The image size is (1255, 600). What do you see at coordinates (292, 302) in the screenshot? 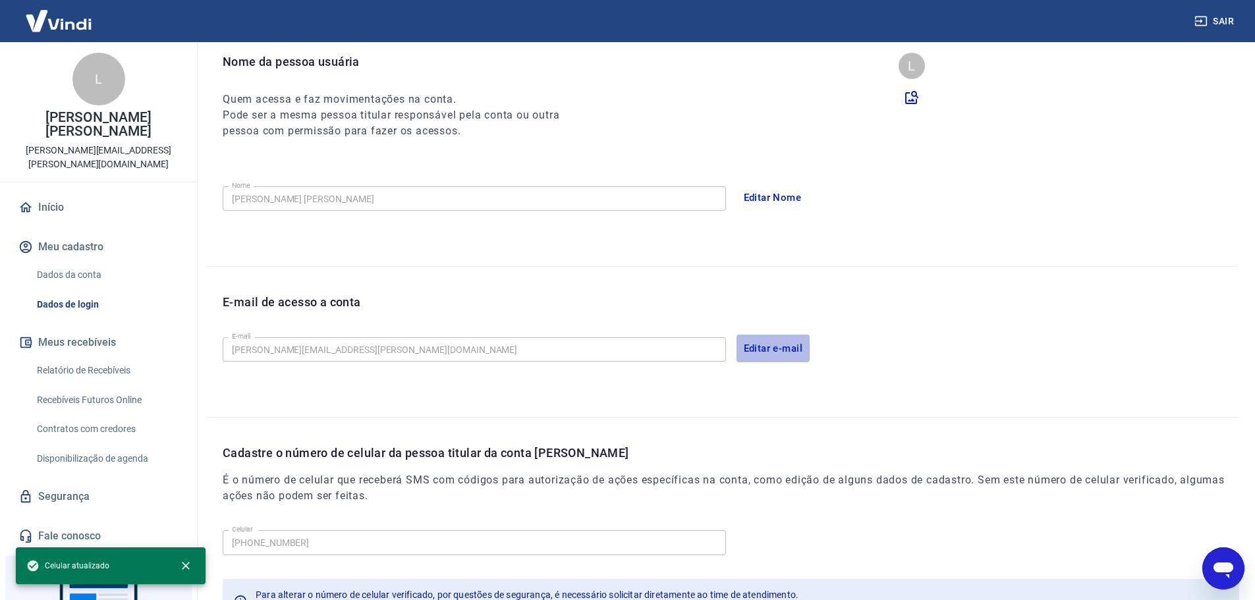
I see `p: E-mail de acesso a conta` at bounding box center [292, 302].